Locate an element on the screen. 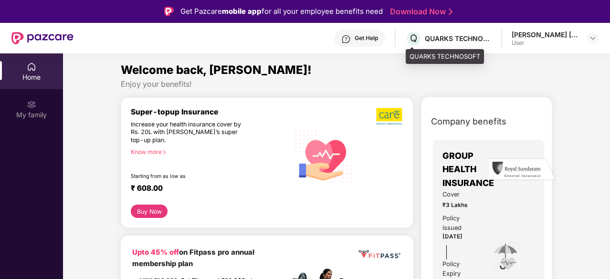 This screenshot has height=279, width=610. button: Buy Now is located at coordinates (149, 212).